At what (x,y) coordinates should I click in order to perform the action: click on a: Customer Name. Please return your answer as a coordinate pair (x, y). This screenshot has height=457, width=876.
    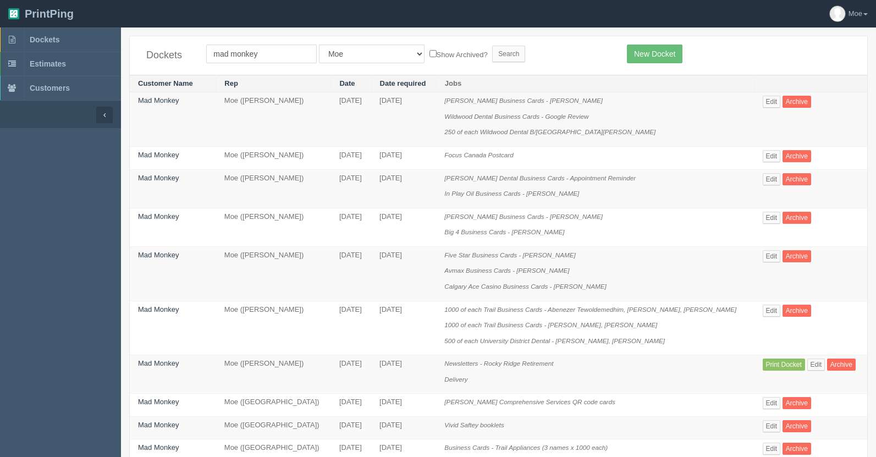
    Looking at the image, I should click on (166, 83).